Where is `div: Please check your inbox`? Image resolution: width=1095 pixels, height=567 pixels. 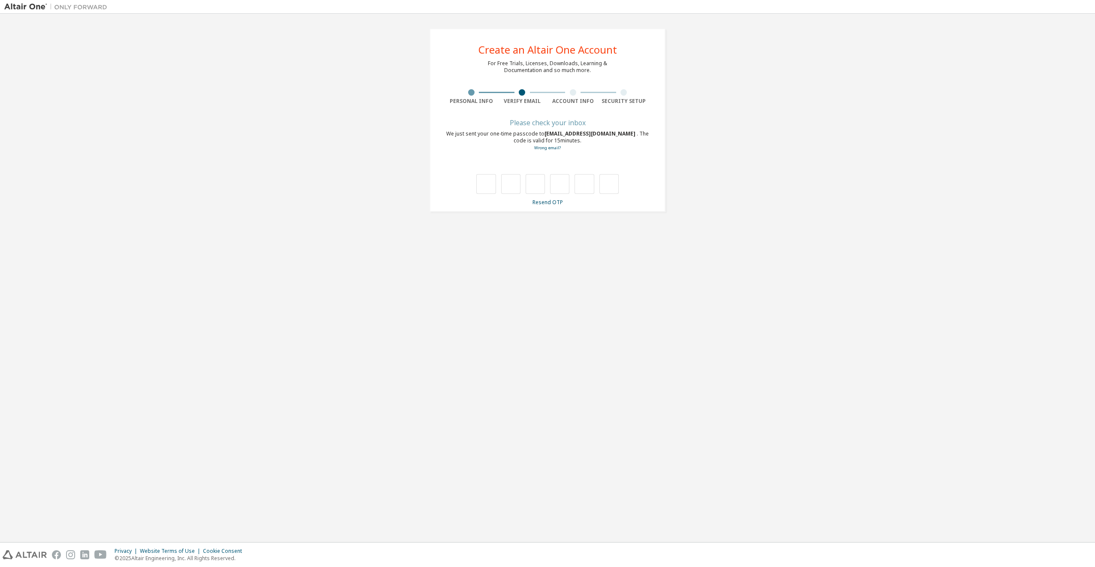 div: Please check your inbox is located at coordinates (548, 123).